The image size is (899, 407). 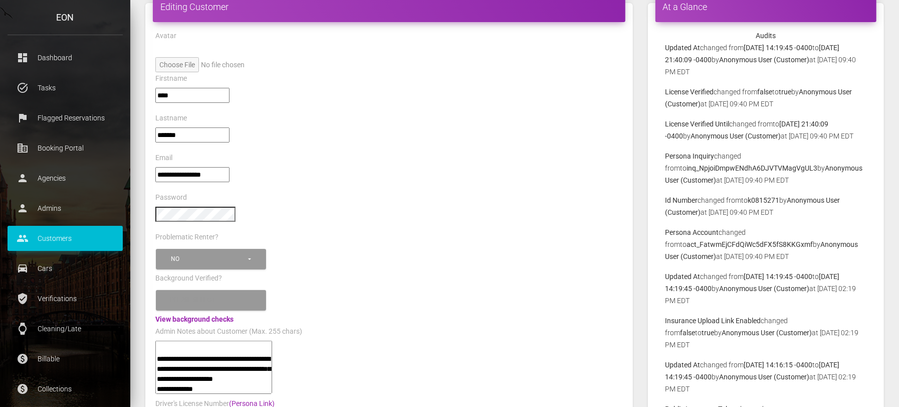 What do you see at coordinates (166, 36) in the screenshot?
I see `label: Avatar` at bounding box center [166, 36].